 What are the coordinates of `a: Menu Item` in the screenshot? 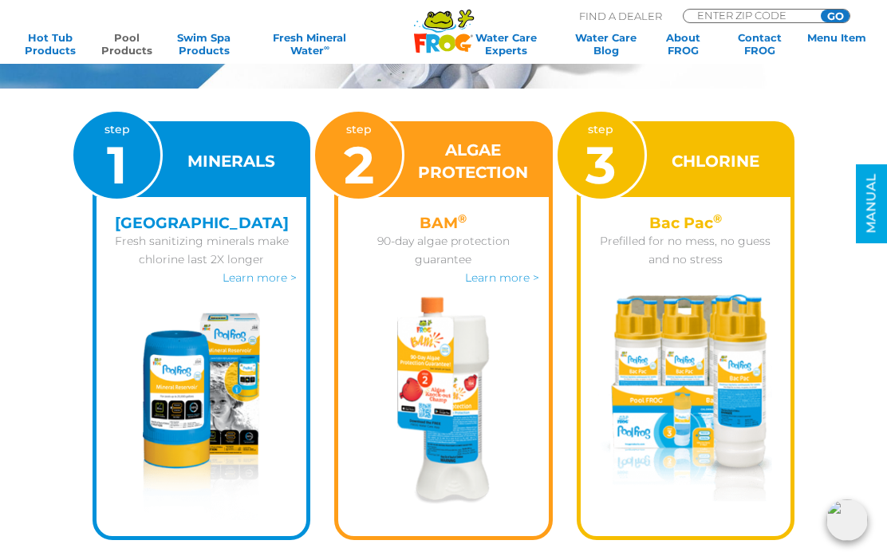 It's located at (837, 38).